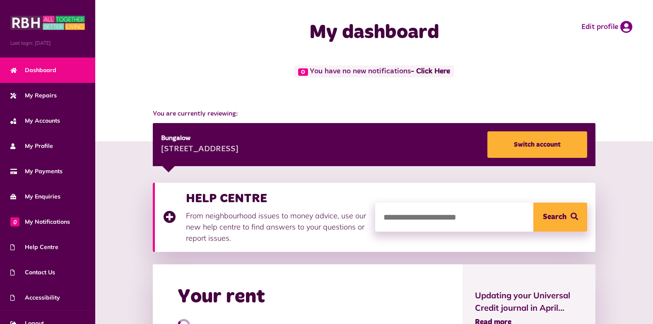 The image size is (653, 324). I want to click on a: Edit profile, so click(607, 27).